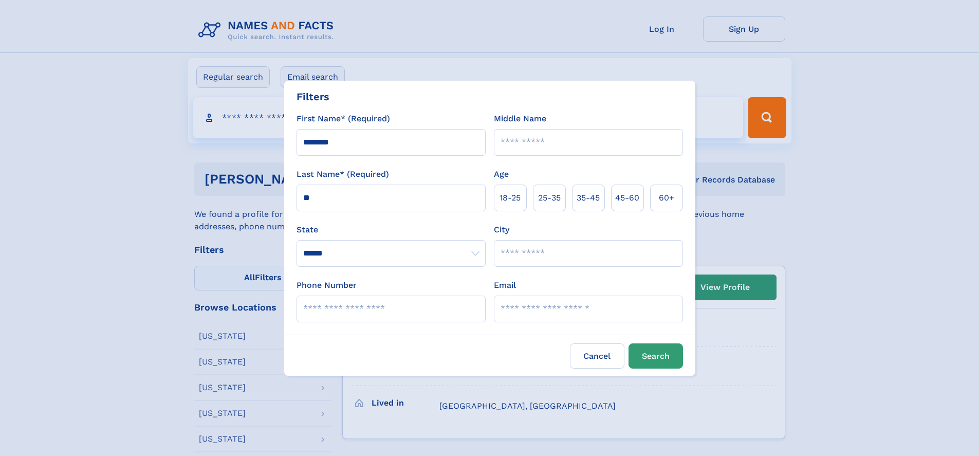 The width and height of the screenshot is (979, 456). I want to click on button: Search, so click(656, 356).